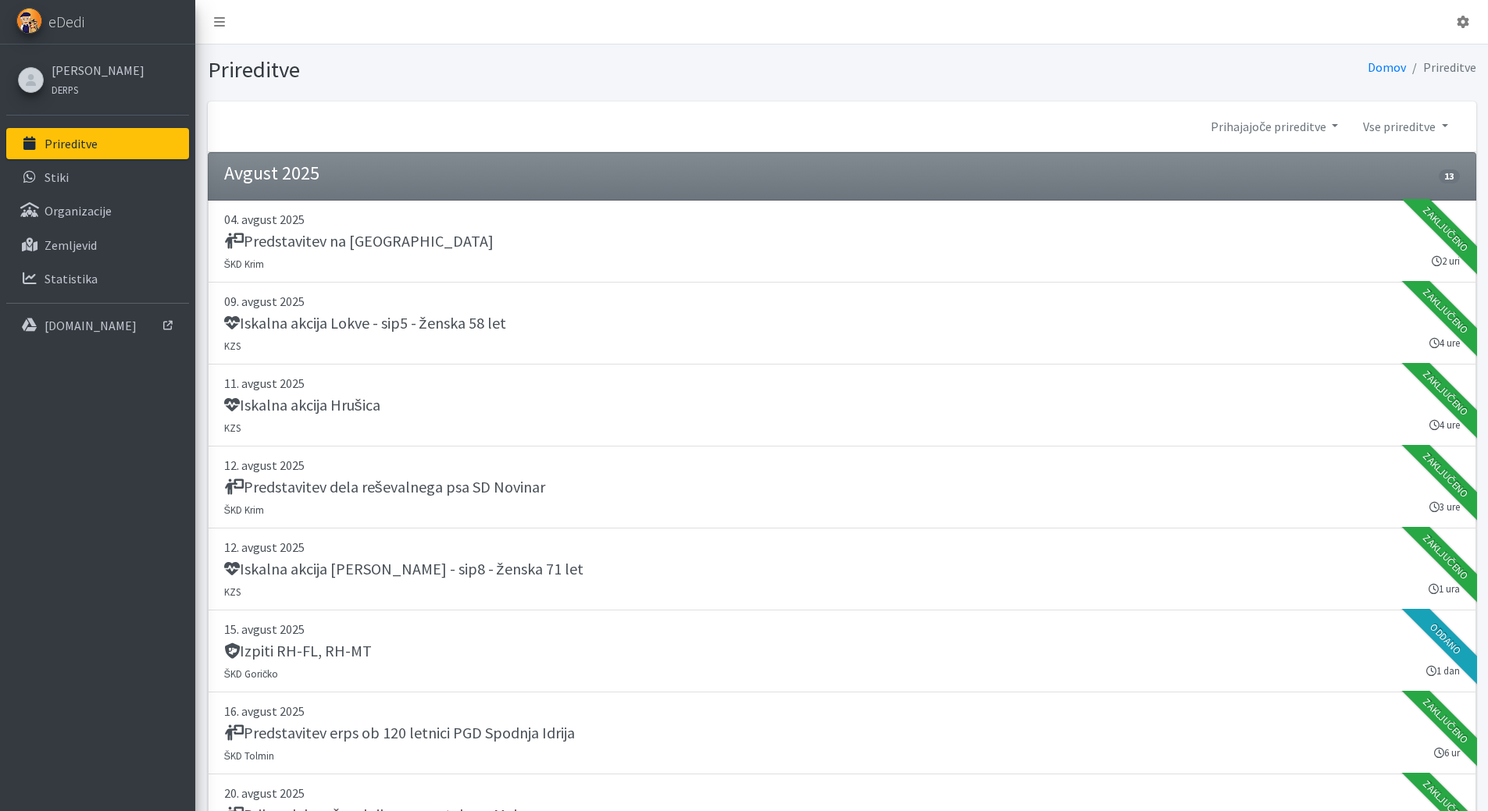 The height and width of the screenshot is (811, 1488). I want to click on h5: Predstavitev erps ob 120 letnici PGD Spodnja Idrija, so click(399, 733).